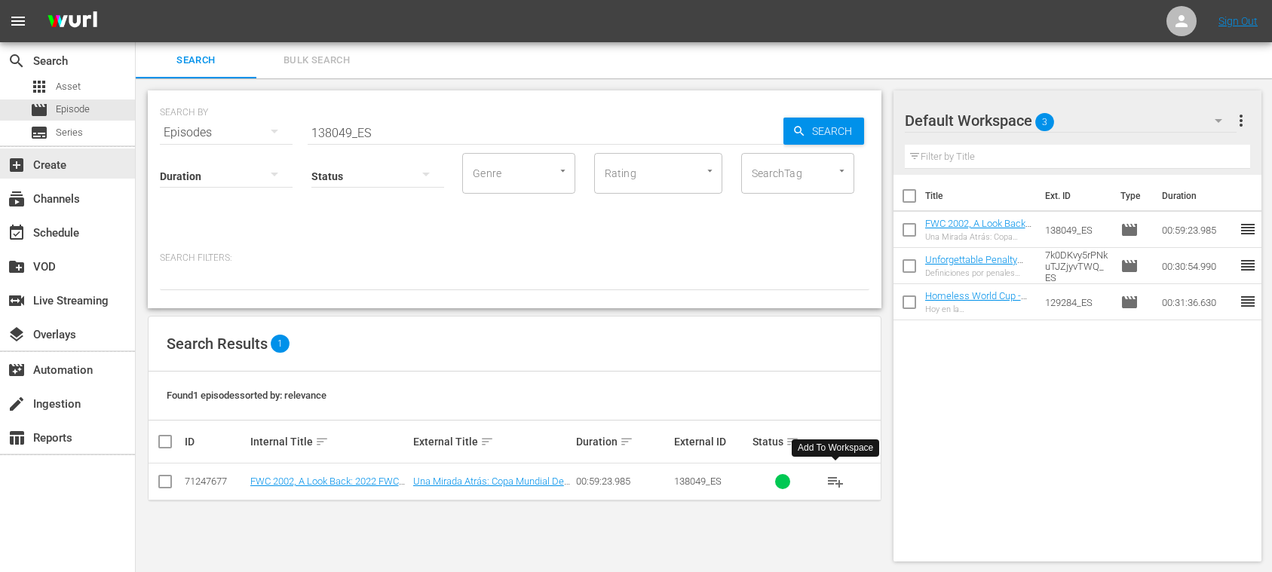 This screenshot has width=1272, height=572. I want to click on span: Live Streaming, so click(17, 301).